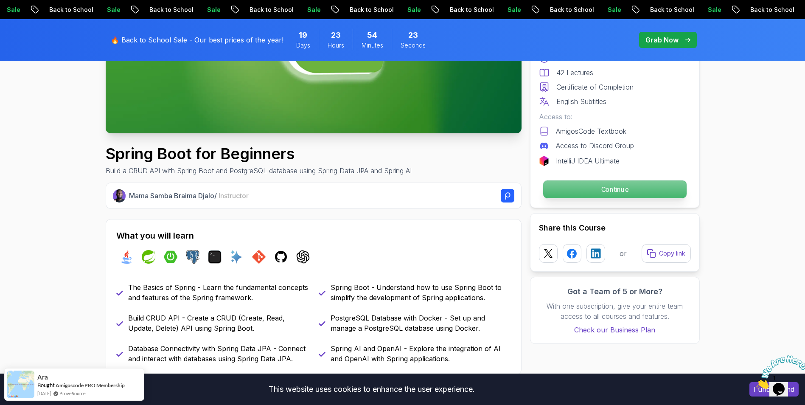  Describe the element at coordinates (574, 73) in the screenshot. I see `p: 42 Lectures` at that location.